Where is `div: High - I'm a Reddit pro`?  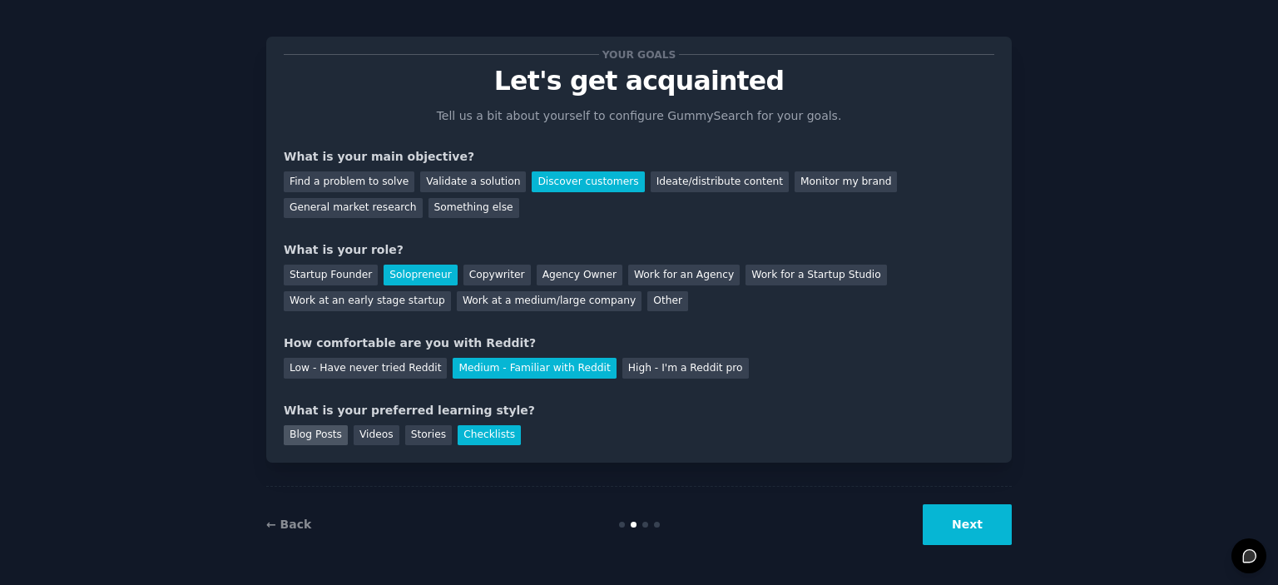
div: High - I'm a Reddit pro is located at coordinates (685, 368).